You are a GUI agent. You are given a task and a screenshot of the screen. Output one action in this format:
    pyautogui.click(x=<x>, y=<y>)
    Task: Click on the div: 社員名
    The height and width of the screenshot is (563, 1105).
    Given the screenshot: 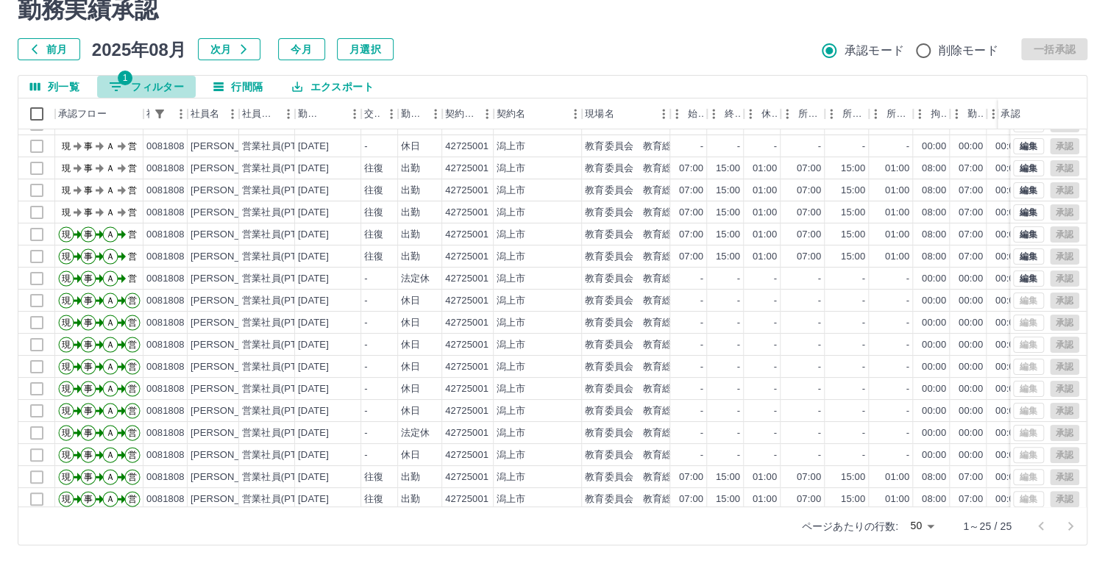 What is the action you would take?
    pyautogui.click(x=213, y=114)
    